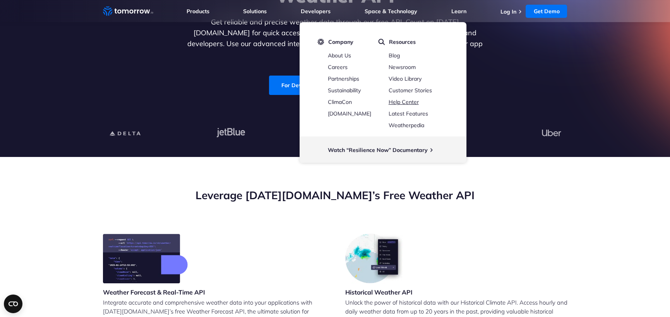 The image size is (670, 317). Describe the element at coordinates (391, 11) in the screenshot. I see `a: Space & Technology` at that location.